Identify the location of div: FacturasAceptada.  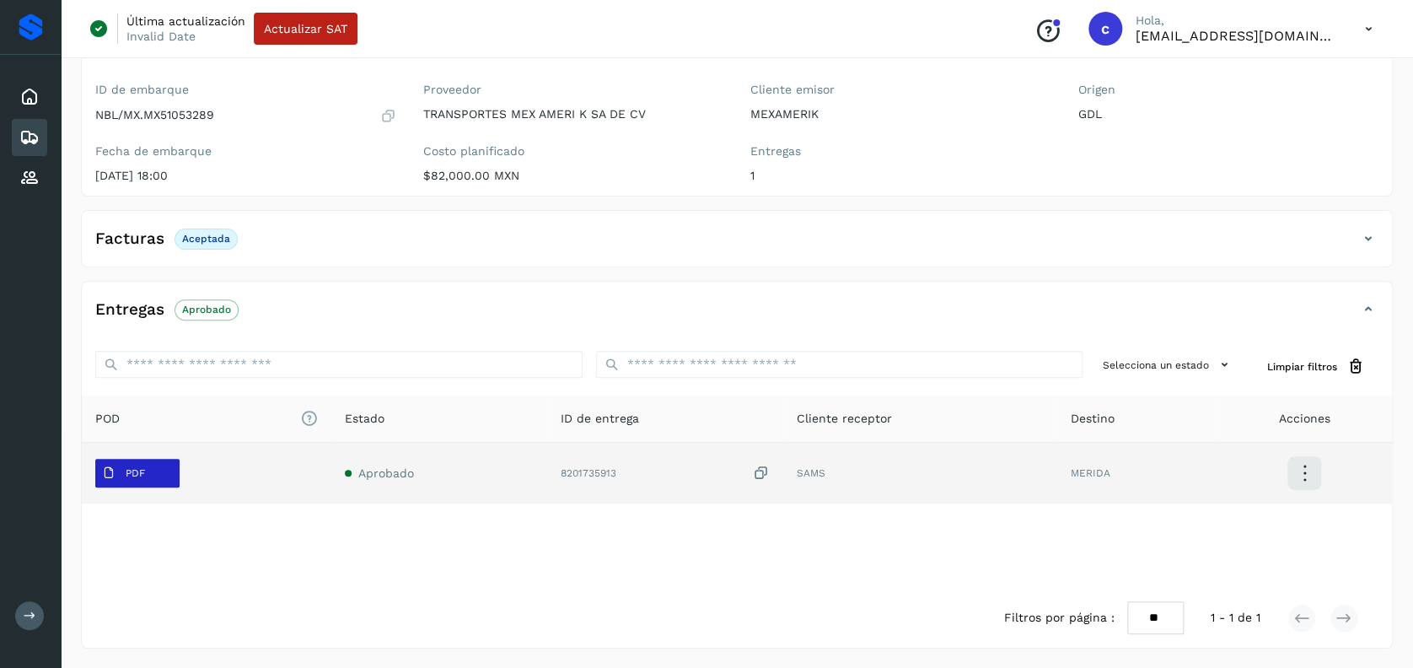
(737, 245).